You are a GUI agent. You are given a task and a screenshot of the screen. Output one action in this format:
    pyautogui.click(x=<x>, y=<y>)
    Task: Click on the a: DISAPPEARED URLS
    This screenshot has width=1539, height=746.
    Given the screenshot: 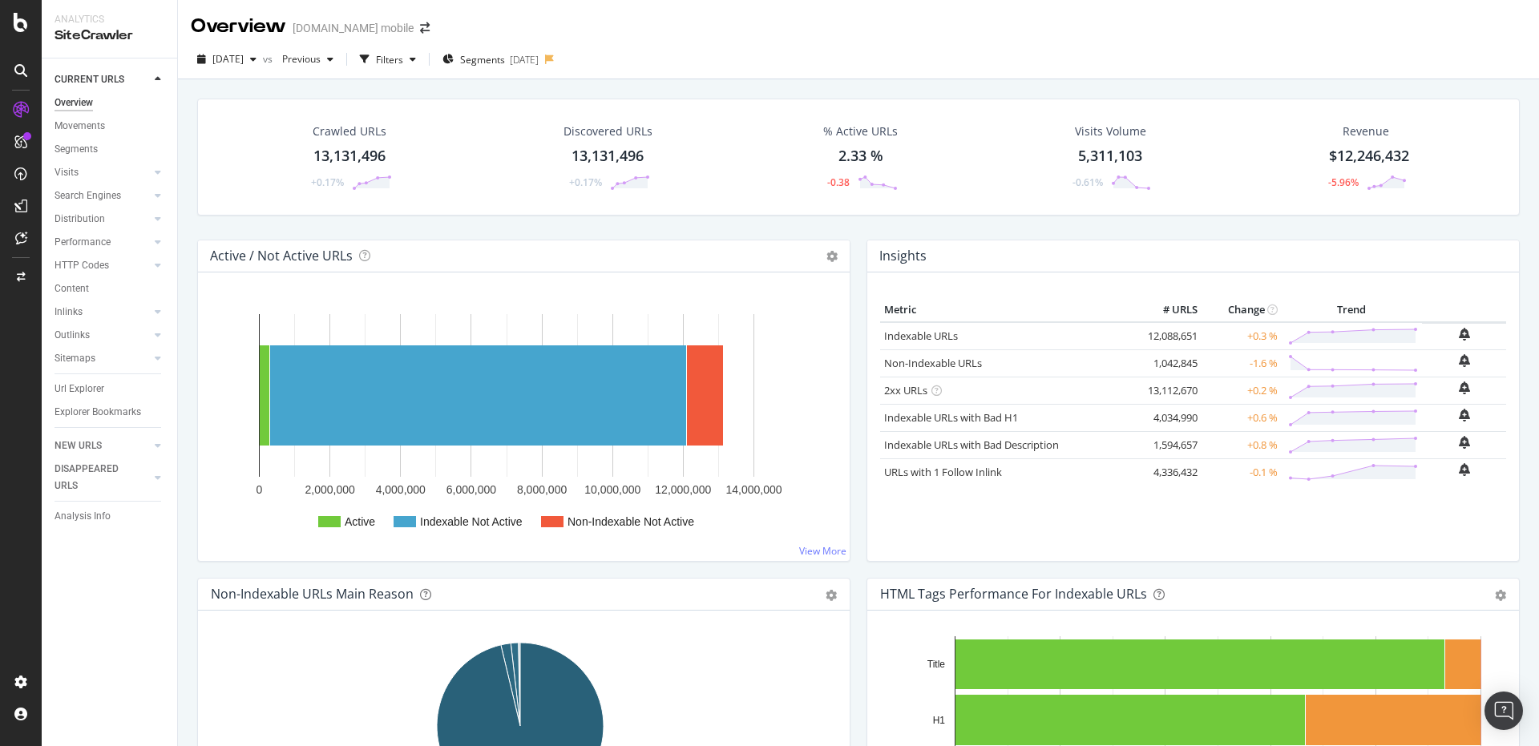 What is the action you would take?
    pyautogui.click(x=102, y=478)
    